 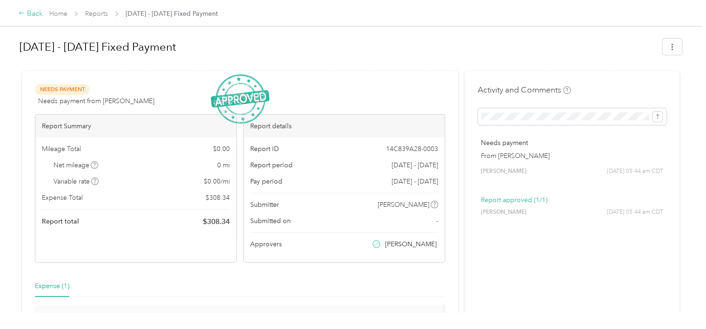 I want to click on p: Report approved (1/1), so click(x=572, y=200).